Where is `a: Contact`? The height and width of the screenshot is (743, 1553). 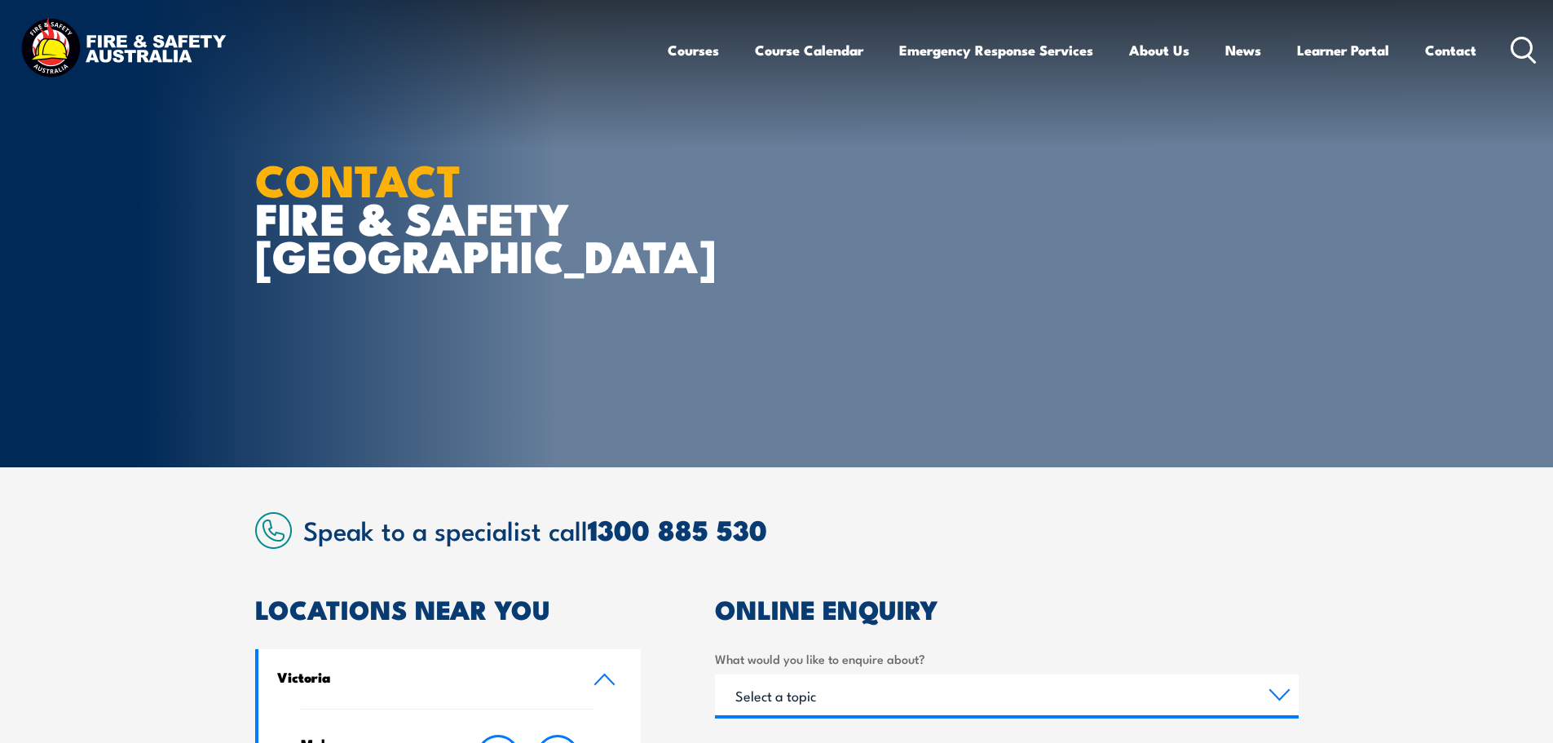
a: Contact is located at coordinates (1451, 50).